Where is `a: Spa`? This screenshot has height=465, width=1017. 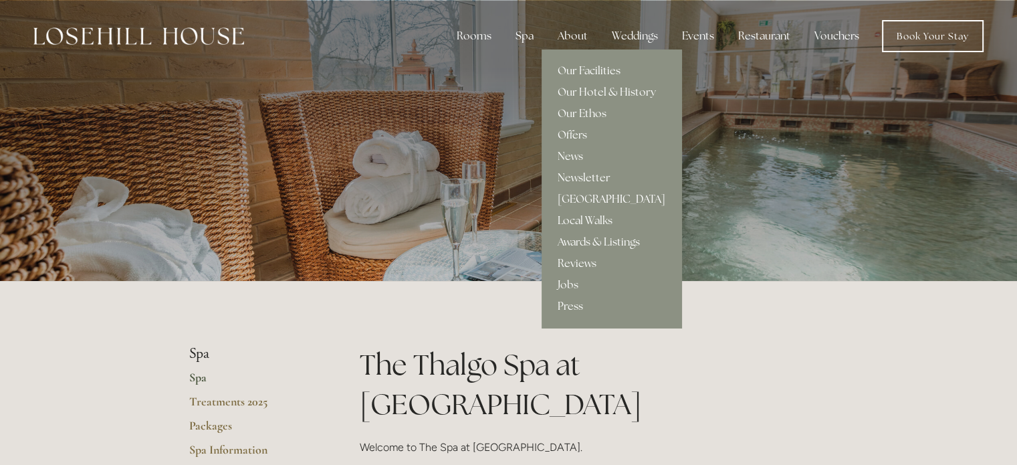
a: Spa is located at coordinates (253, 382).